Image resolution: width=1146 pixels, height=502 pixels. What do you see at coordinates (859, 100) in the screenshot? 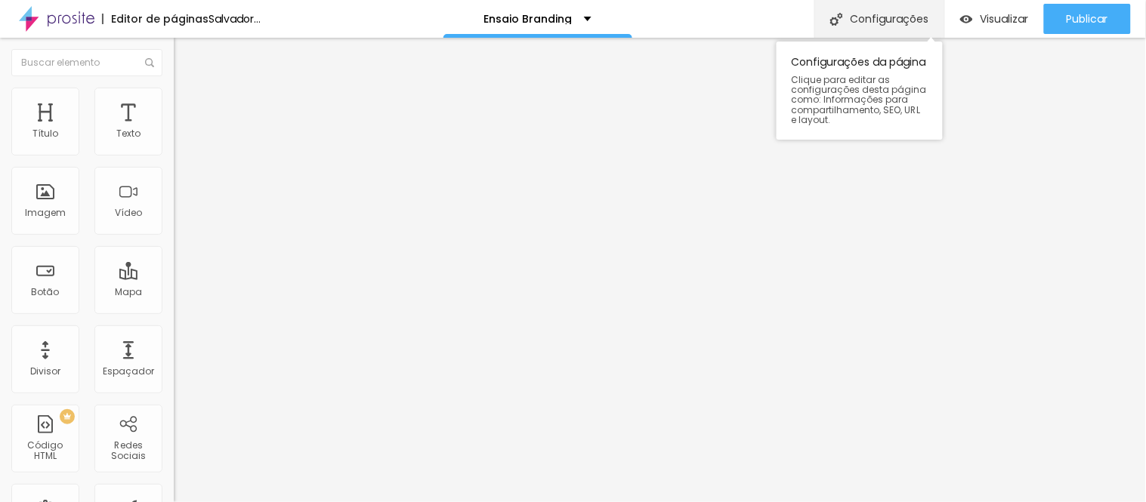
I see `font: Clique para editar as configurações desta página como: Informações para compartilhamento, SEO, UR...` at bounding box center [859, 100].